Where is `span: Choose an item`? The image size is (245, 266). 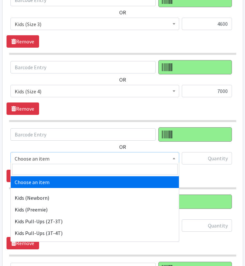 span: Choose an item is located at coordinates (95, 158).